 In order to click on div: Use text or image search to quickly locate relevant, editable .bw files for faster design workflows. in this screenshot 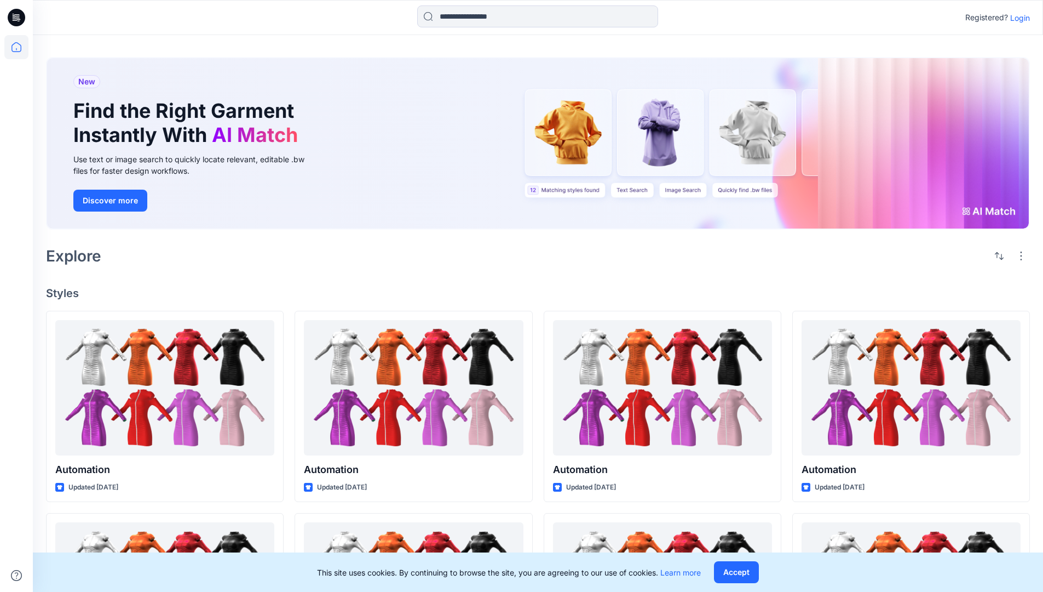, I will do `click(197, 165)`.